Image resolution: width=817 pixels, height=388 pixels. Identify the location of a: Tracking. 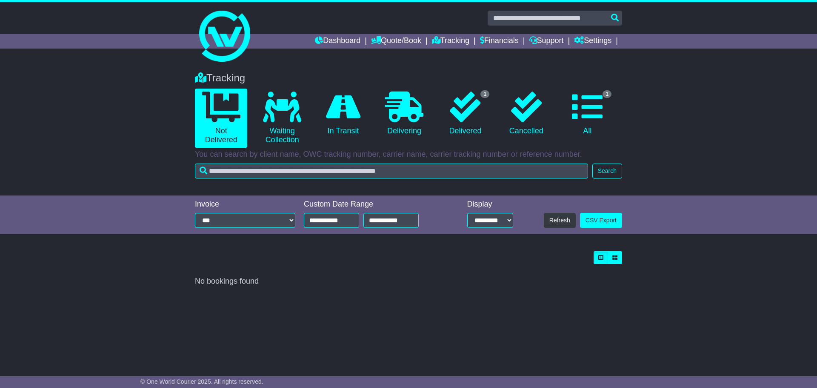
(451, 41).